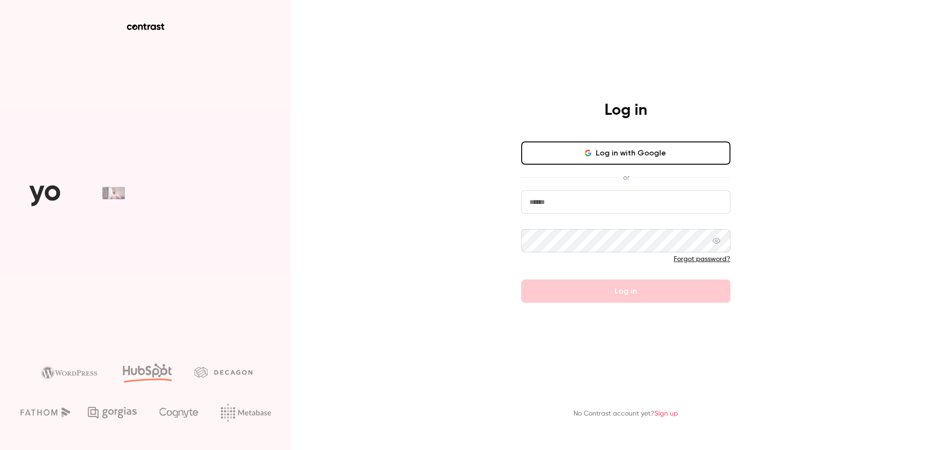 The height and width of the screenshot is (450, 930). Describe the element at coordinates (626, 153) in the screenshot. I see `button: Log in with Google` at that location.